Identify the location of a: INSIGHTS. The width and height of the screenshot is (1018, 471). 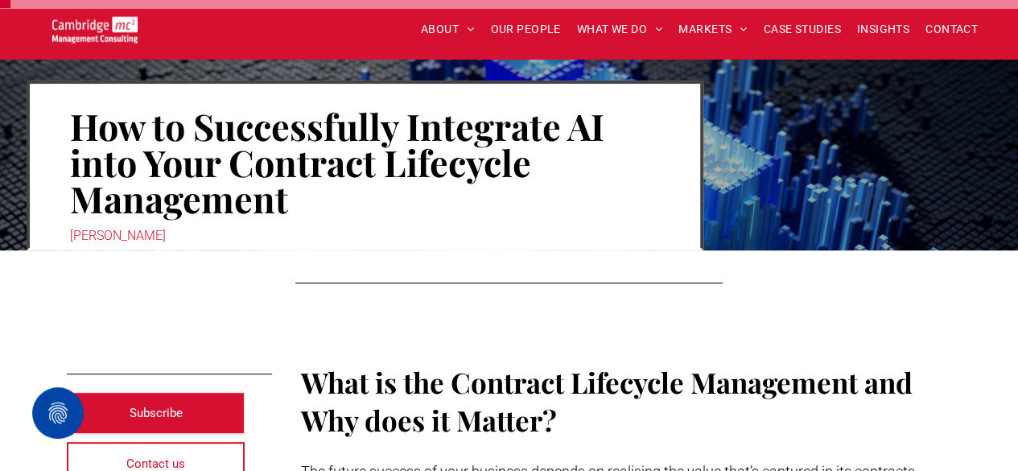
(883, 29).